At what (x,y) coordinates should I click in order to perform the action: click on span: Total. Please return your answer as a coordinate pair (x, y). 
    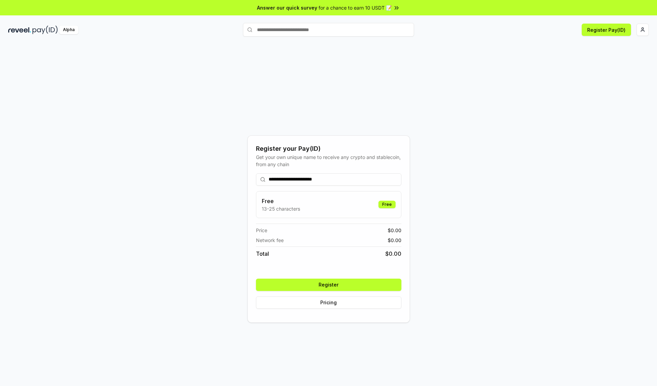
    Looking at the image, I should click on (262, 254).